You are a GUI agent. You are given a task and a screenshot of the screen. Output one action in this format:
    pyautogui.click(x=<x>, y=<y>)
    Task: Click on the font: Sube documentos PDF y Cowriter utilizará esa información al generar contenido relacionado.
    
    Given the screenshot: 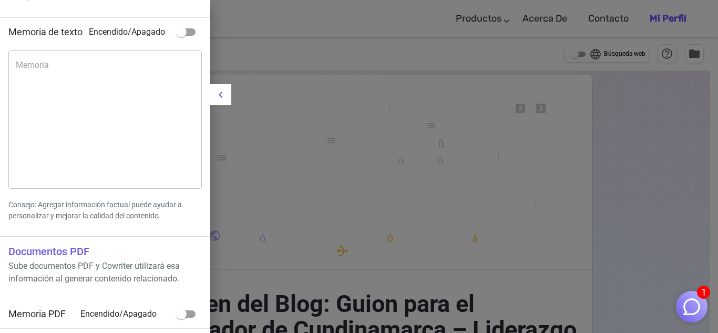 What is the action you would take?
    pyautogui.click(x=94, y=272)
    